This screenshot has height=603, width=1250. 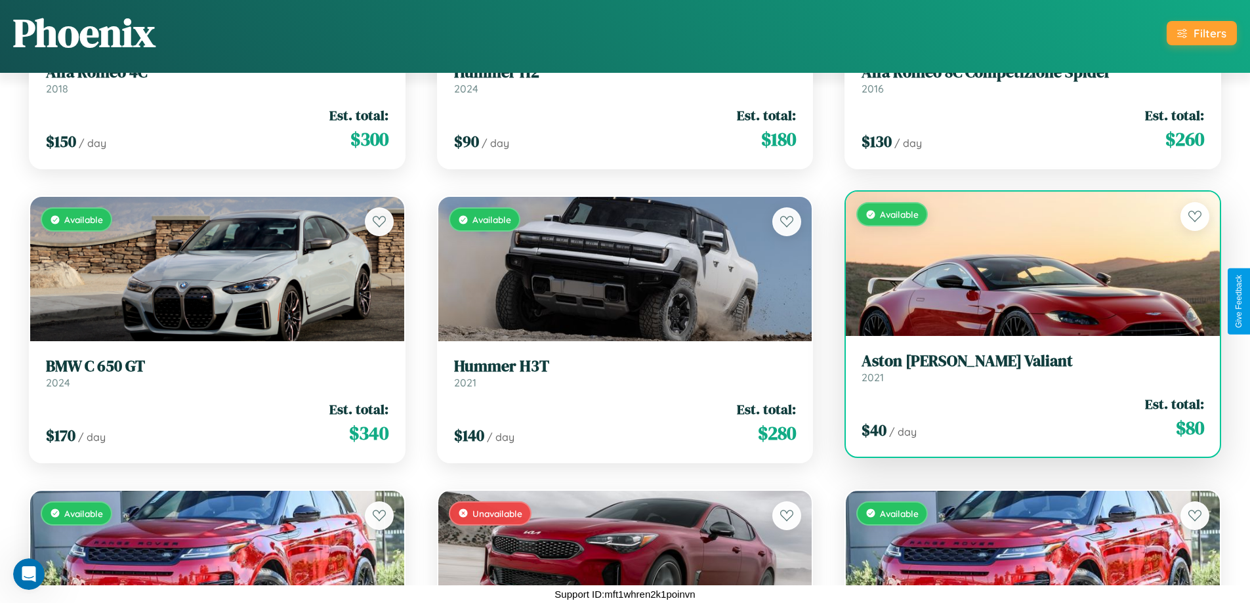 I want to click on h1: Phoenix, so click(x=84, y=33).